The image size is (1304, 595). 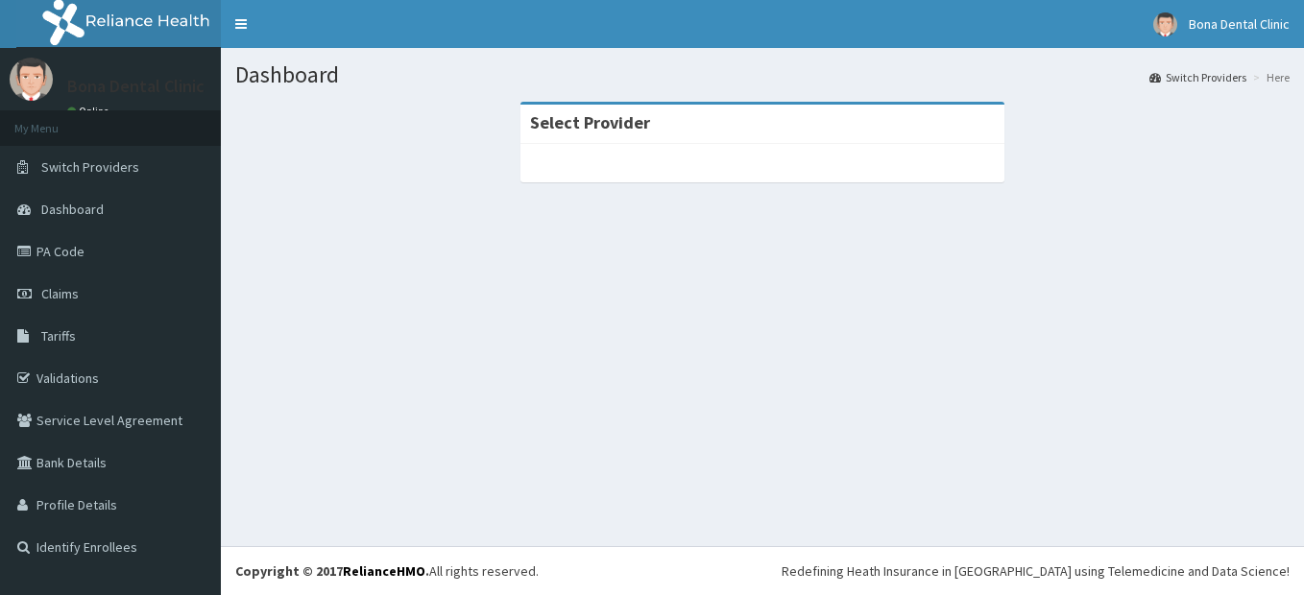 I want to click on a: Switch Providers, so click(x=1197, y=77).